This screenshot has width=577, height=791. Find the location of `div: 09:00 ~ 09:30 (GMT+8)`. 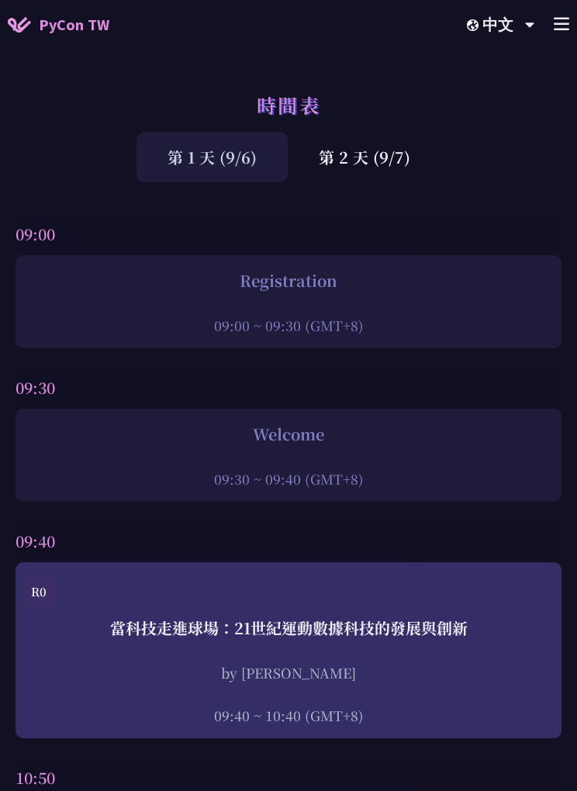

div: 09:00 ~ 09:30 (GMT+8) is located at coordinates (288, 325).